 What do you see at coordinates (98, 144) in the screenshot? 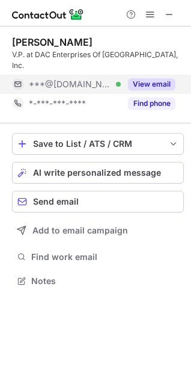
I see `div: Save to List / ATS / CRM` at bounding box center [98, 144].